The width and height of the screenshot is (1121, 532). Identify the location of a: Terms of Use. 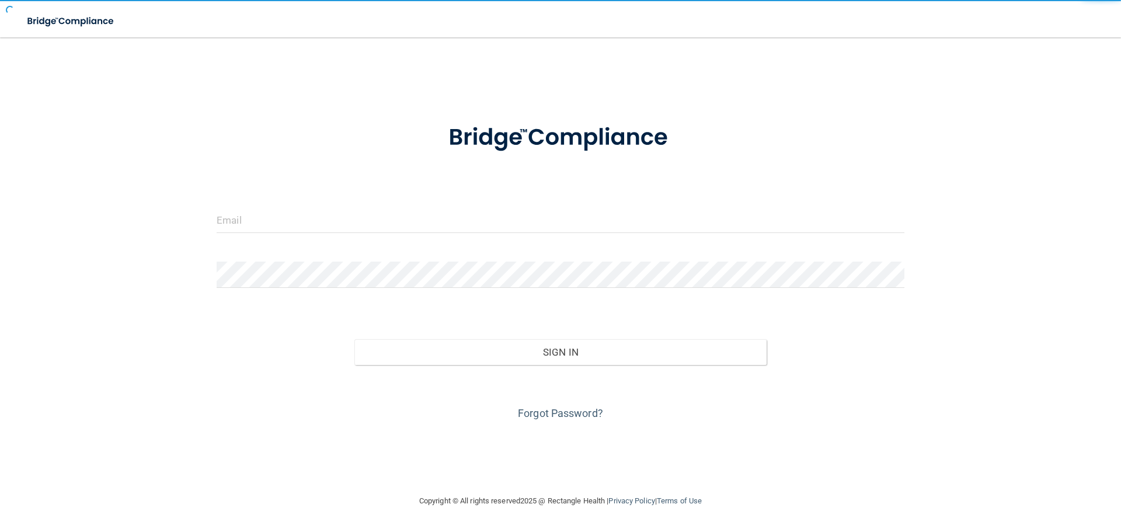
(679, 500).